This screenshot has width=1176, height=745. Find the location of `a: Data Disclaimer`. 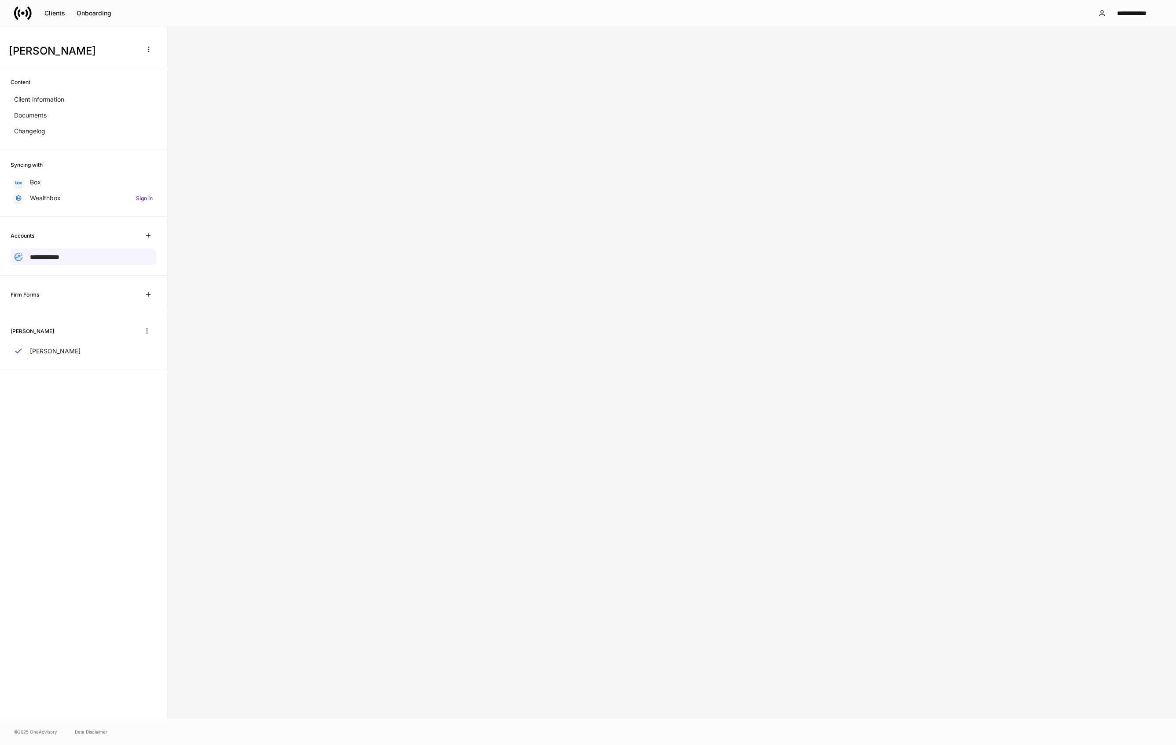

a: Data Disclaimer is located at coordinates (91, 732).